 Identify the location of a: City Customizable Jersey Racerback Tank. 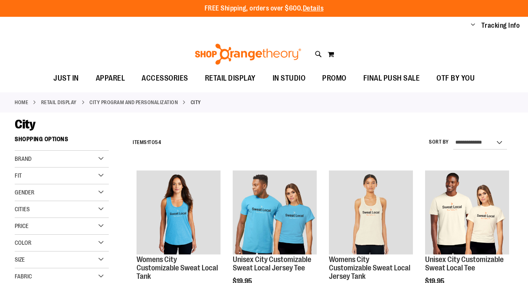
(371, 213).